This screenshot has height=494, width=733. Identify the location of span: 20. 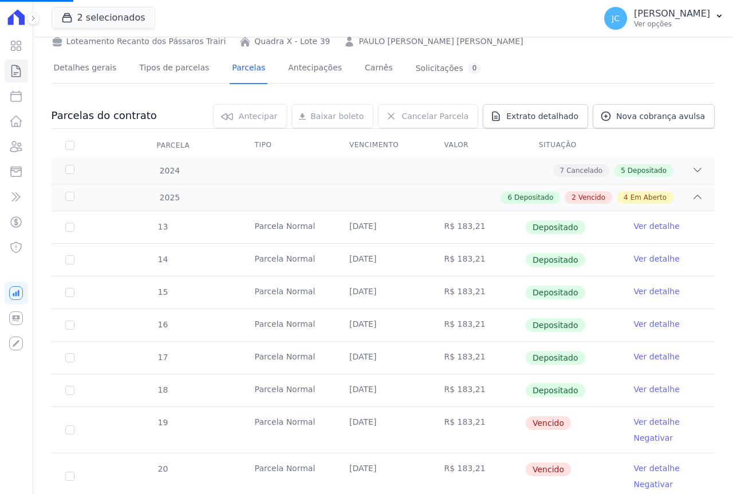
(163, 469).